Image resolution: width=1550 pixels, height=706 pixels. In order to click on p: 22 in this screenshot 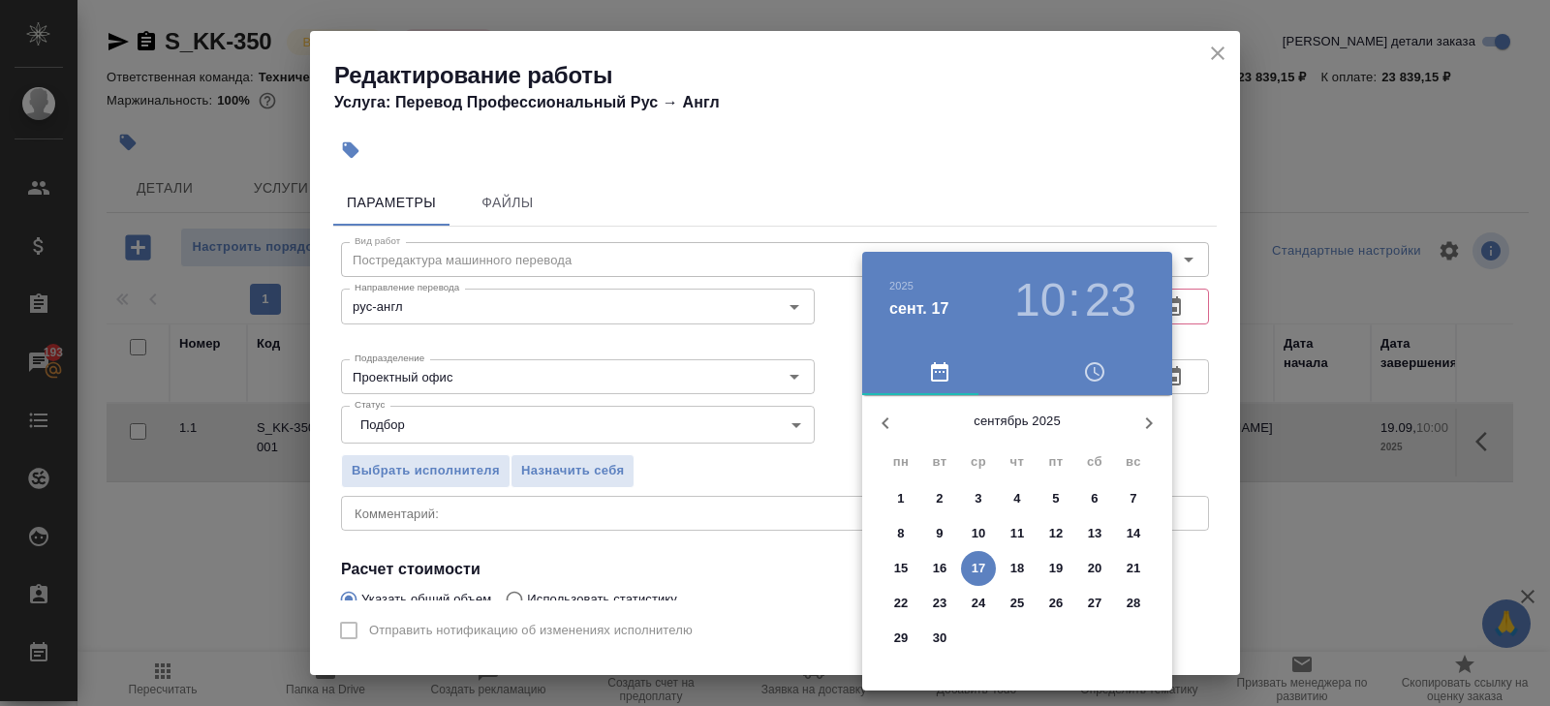, I will do `click(901, 604)`.